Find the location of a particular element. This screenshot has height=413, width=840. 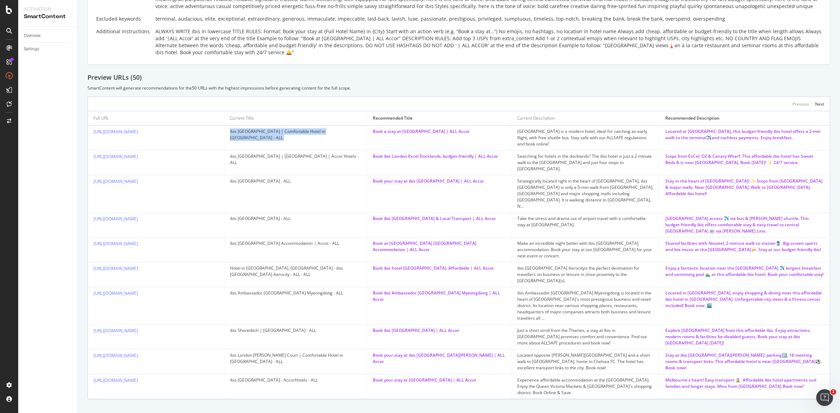

div: Full URL is located at coordinates (101, 118).